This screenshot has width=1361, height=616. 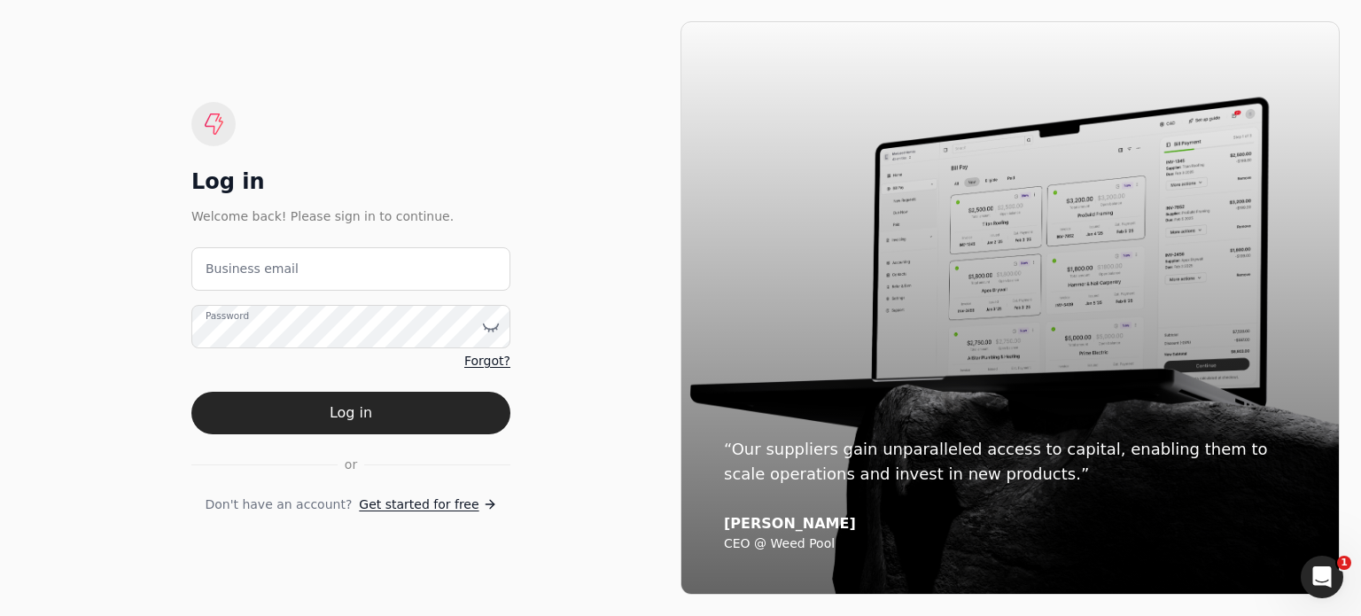 I want to click on label: Business email, so click(x=252, y=268).